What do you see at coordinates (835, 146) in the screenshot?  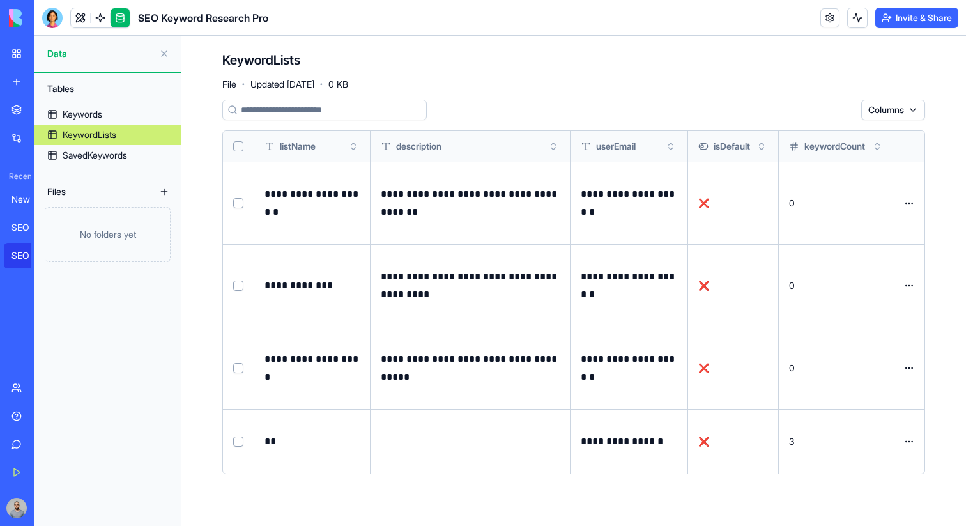 I see `span: keywordCount` at bounding box center [835, 146].